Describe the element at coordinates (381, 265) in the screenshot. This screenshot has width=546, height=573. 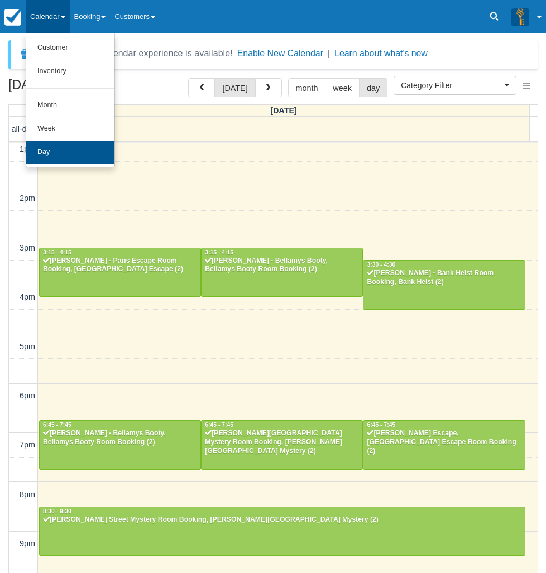
I see `span: 3:30 - 4:30` at that location.